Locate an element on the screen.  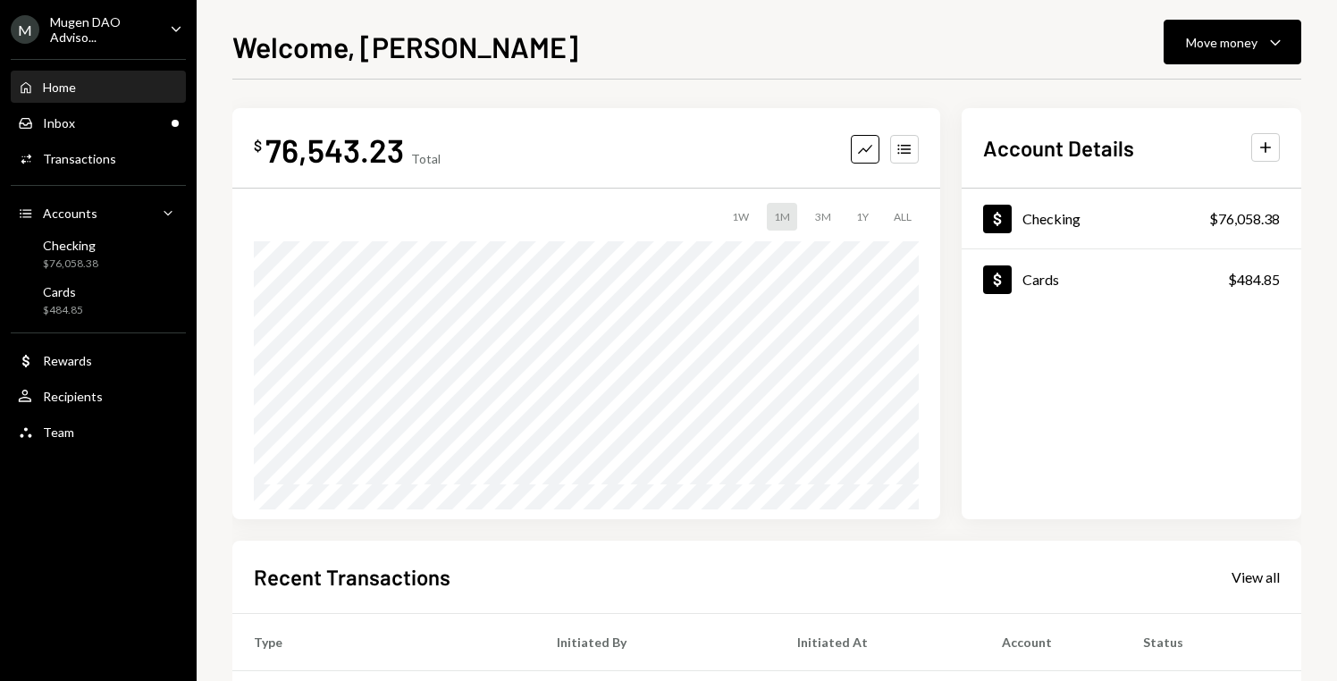
th: Status is located at coordinates (1211, 641).